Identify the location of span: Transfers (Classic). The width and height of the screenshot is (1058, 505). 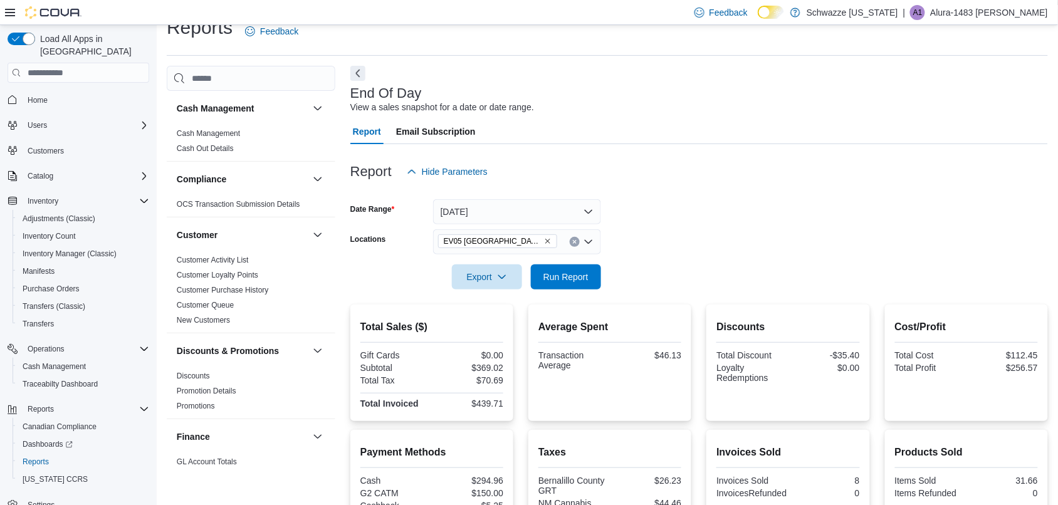
(54, 306).